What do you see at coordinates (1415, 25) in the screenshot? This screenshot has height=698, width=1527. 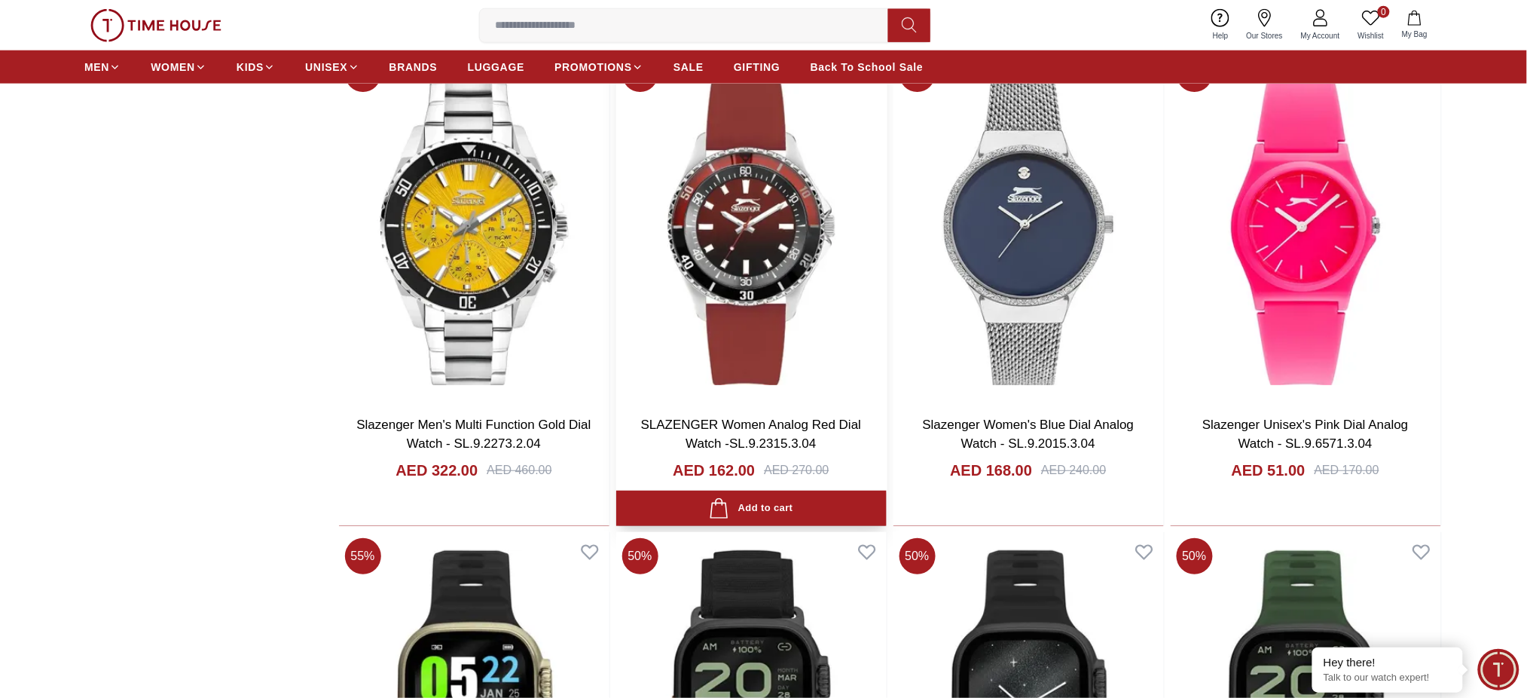 I see `button: My Bag` at bounding box center [1415, 25].